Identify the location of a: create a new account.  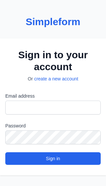
(56, 79).